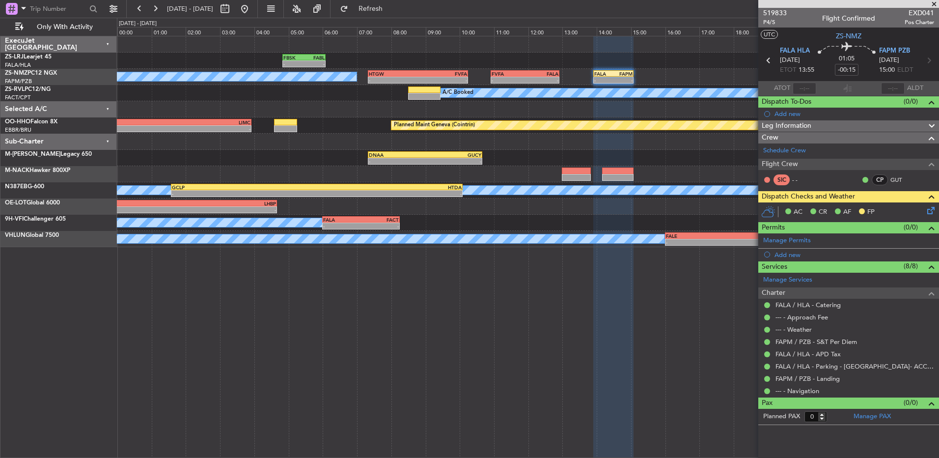 Image resolution: width=939 pixels, height=458 pixels. What do you see at coordinates (64, 27) in the screenshot?
I see `span: Only With Activity` at bounding box center [64, 27].